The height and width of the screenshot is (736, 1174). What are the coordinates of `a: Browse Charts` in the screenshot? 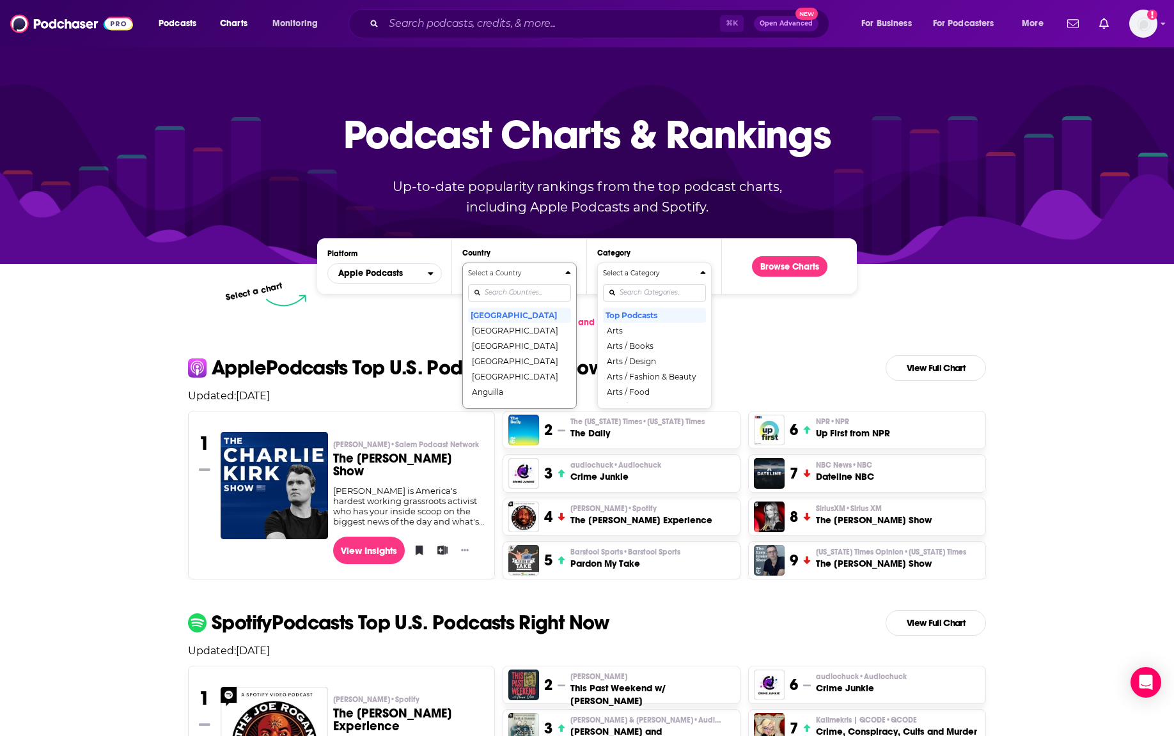 It's located at (789, 267).